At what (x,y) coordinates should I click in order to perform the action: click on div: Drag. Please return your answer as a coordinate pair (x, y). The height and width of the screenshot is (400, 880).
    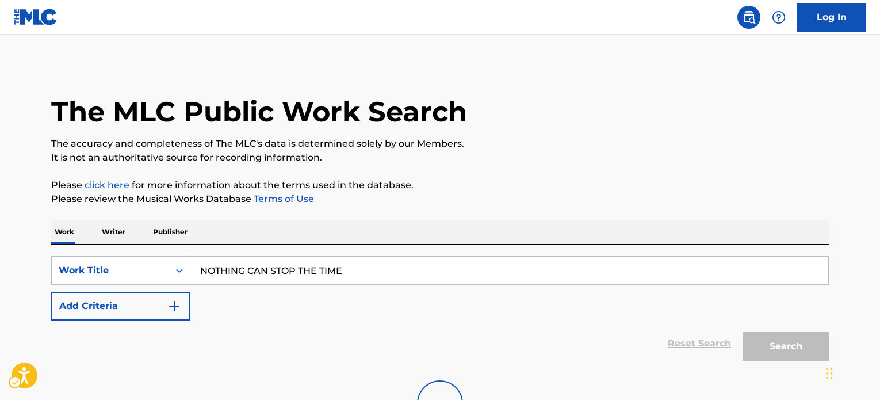
    Looking at the image, I should click on (830, 373).